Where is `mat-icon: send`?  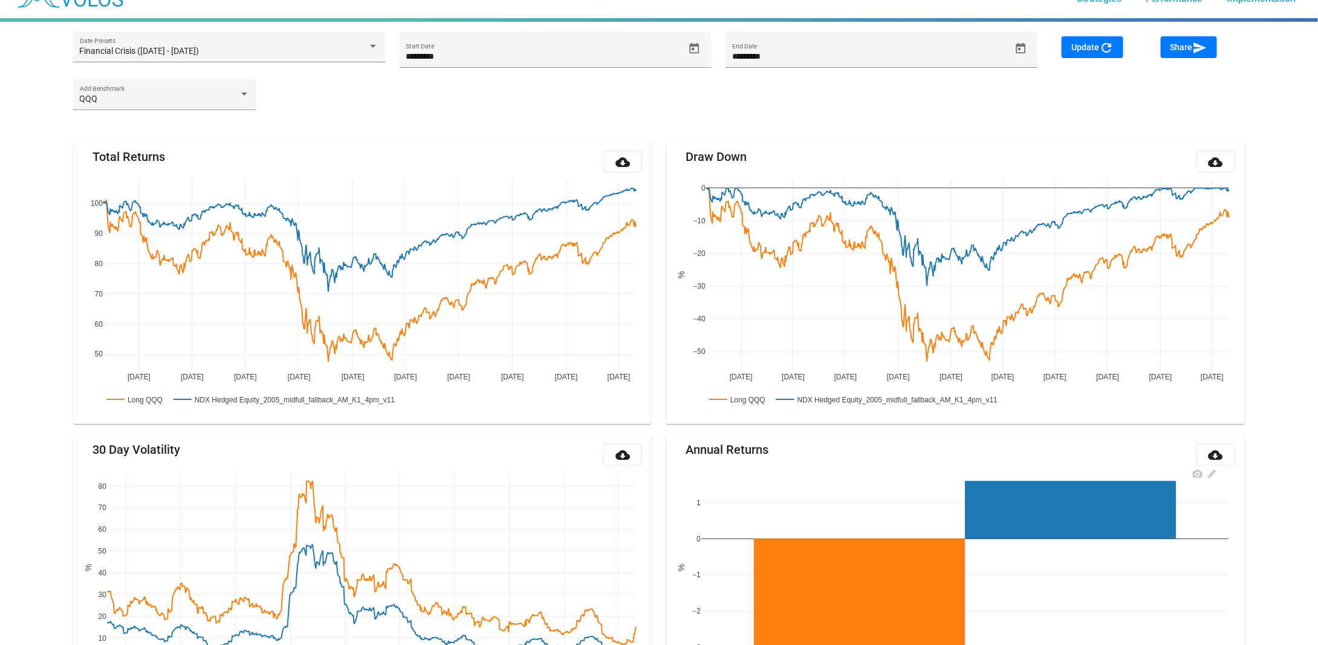 mat-icon: send is located at coordinates (1201, 48).